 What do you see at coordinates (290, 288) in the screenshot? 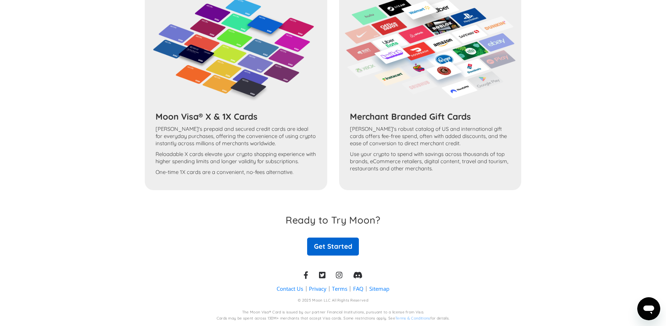
I see `a: Contact Us` at bounding box center [290, 288].